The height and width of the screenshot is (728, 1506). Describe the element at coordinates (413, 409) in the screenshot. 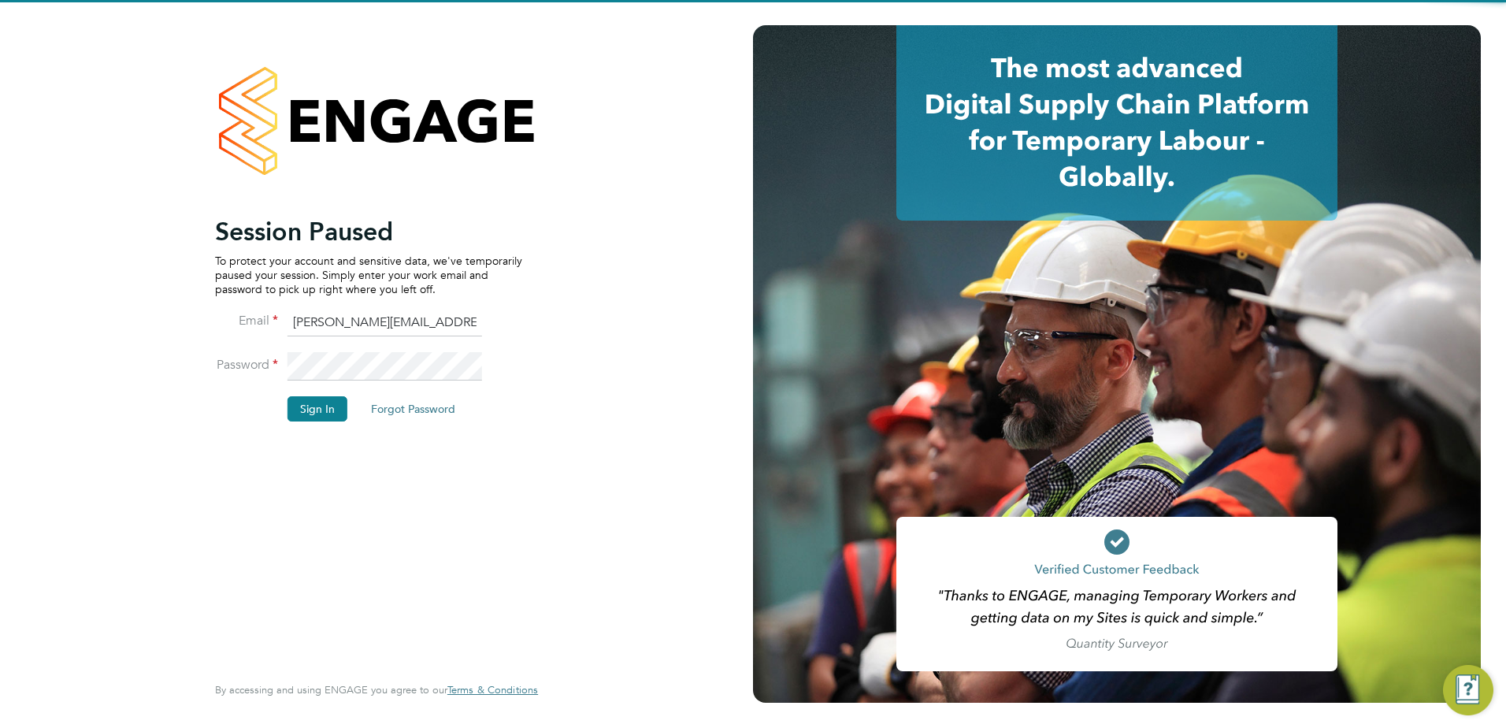

I see `button: Forgot Password` at that location.